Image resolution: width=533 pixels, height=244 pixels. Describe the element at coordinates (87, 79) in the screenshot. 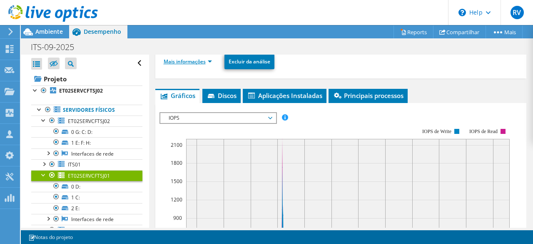

I see `a: Projeto` at that location.